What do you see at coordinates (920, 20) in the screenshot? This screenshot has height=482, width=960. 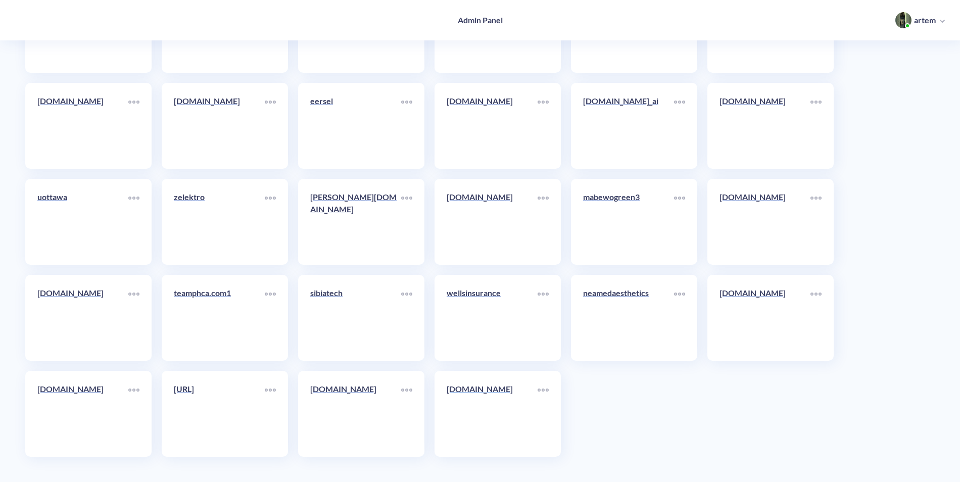 I see `button: user photoartem` at bounding box center [920, 20].